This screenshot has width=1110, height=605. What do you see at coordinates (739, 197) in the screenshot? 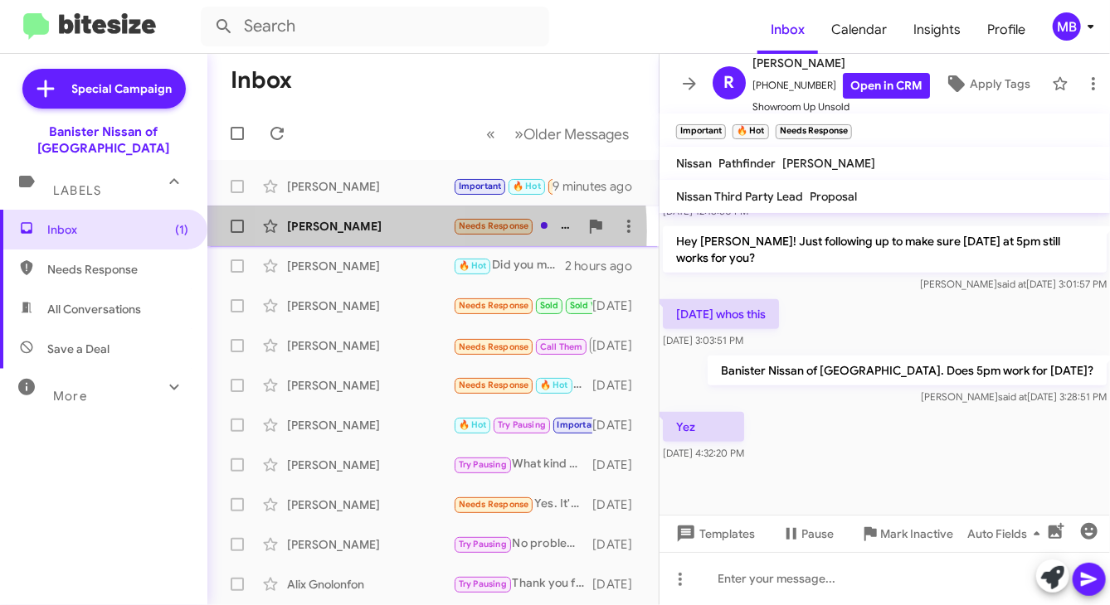
I see `span: Nissan Third Party Lead` at bounding box center [739, 197].